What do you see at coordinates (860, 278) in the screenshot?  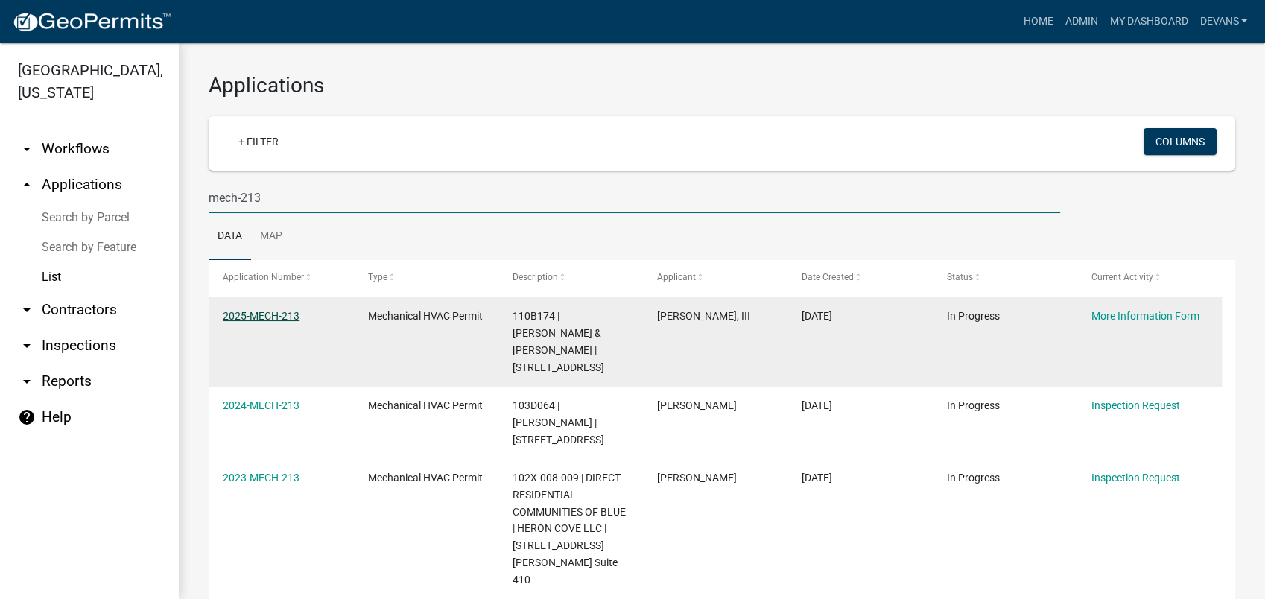 I see `datatable-header-cell: Date Created` at bounding box center [860, 278].